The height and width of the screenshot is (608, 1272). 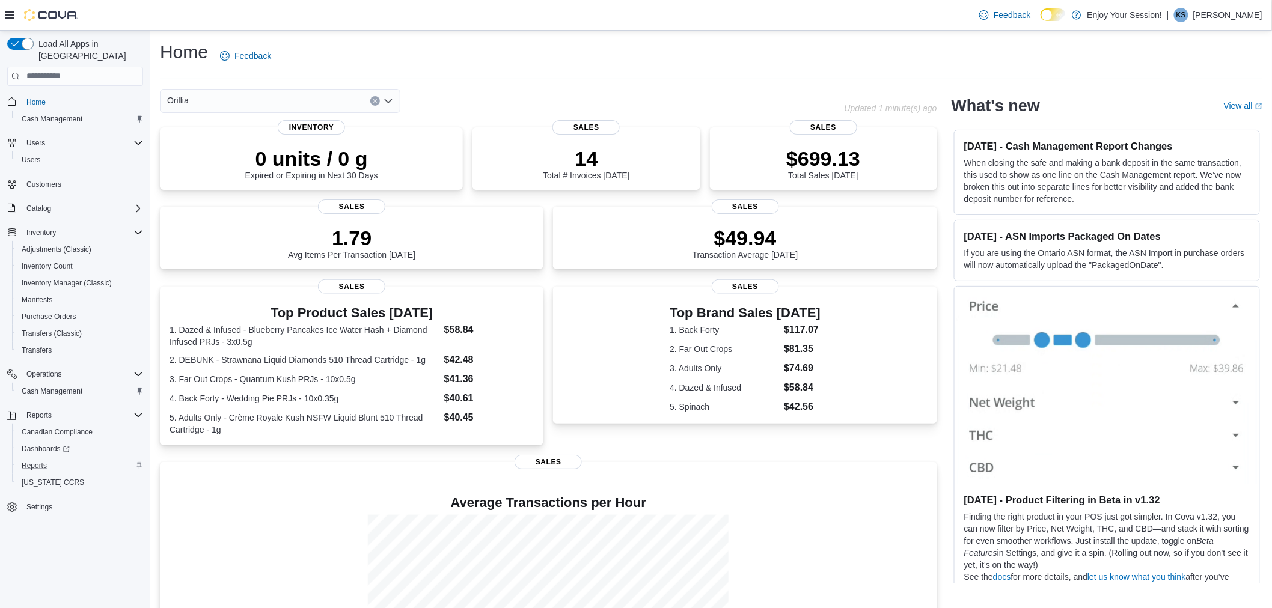 What do you see at coordinates (1136, 577) in the screenshot?
I see `a: let us know what you think` at bounding box center [1136, 577].